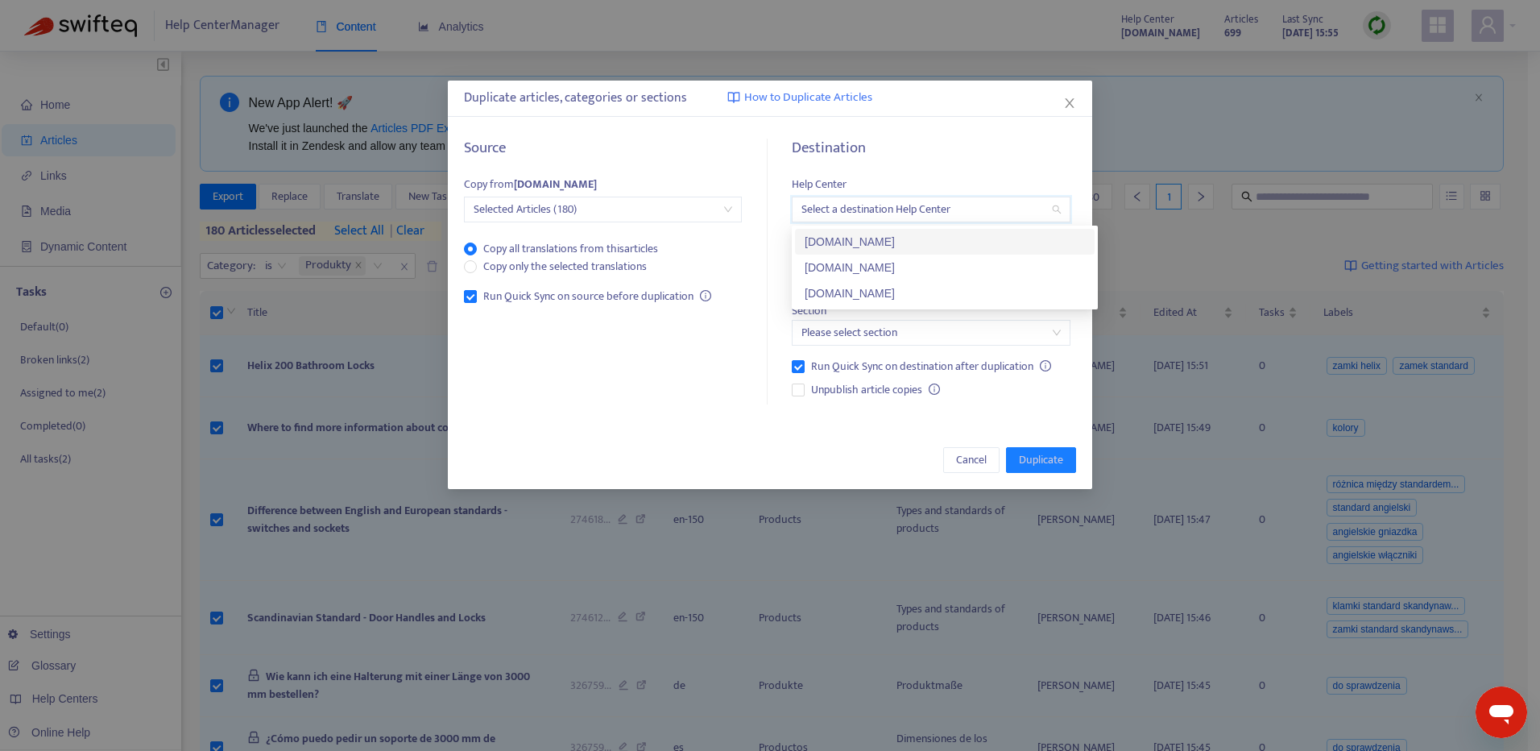 This screenshot has width=1540, height=751. What do you see at coordinates (971, 460) in the screenshot?
I see `span: Cancel` at bounding box center [971, 460].